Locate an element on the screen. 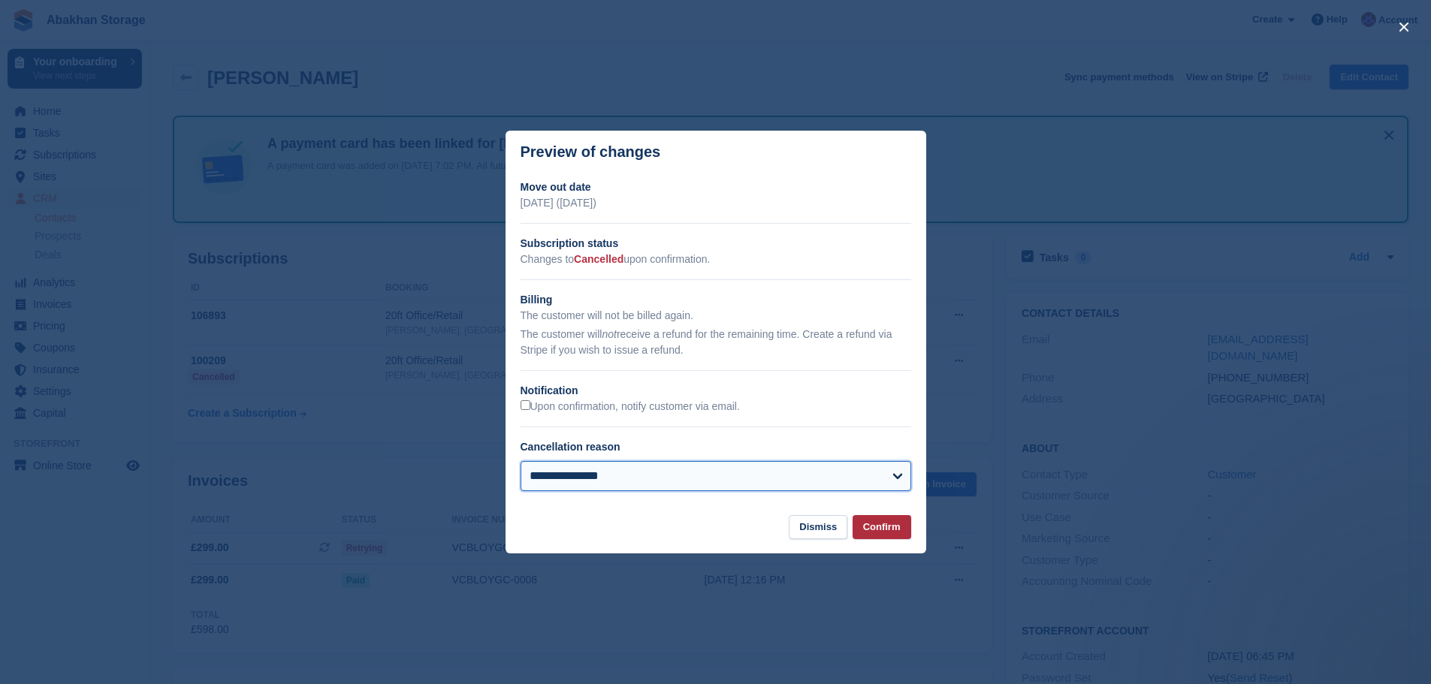 Image resolution: width=1431 pixels, height=684 pixels. button: Confirm is located at coordinates (882, 527).